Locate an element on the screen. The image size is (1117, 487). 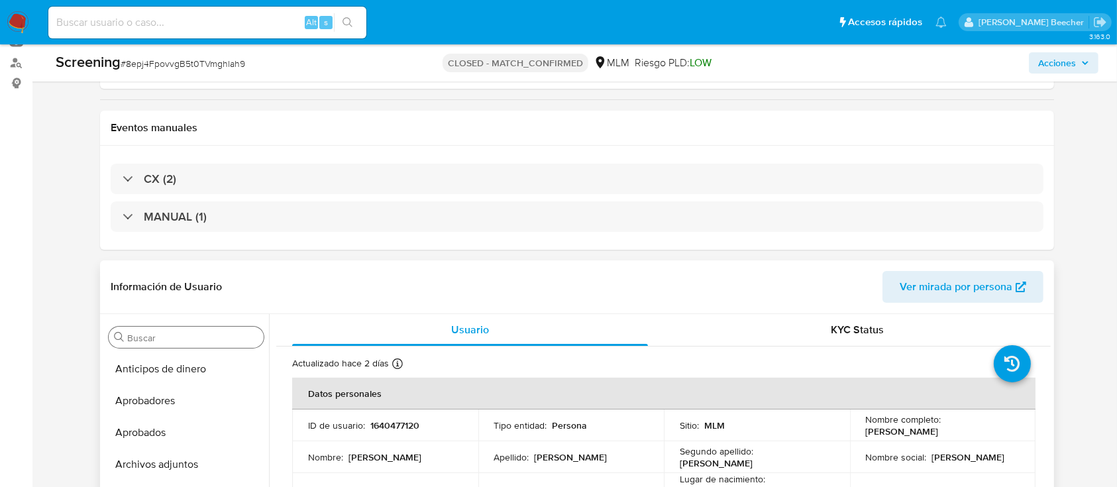
button: Ver mirada por persona is located at coordinates (962, 287).